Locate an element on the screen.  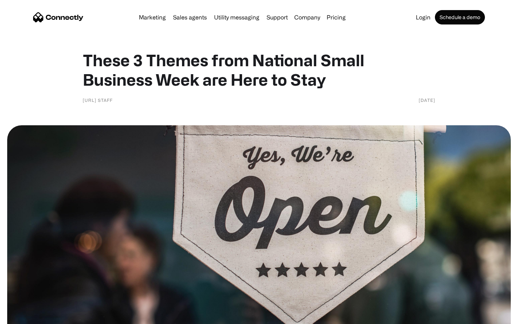
a: Utility messaging is located at coordinates (237, 17).